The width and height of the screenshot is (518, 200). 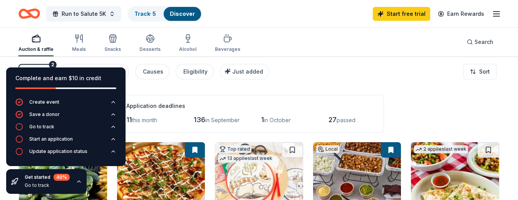 I want to click on div: 2, so click(x=53, y=65).